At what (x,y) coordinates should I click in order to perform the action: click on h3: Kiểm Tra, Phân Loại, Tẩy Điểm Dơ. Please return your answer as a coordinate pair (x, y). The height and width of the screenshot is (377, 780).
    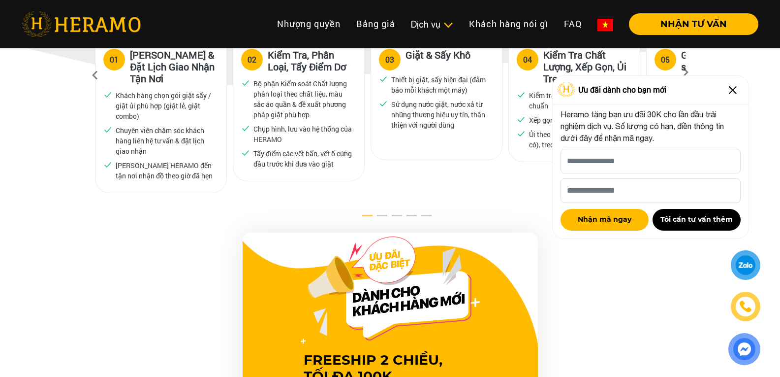
    Looking at the image, I should click on (312, 61).